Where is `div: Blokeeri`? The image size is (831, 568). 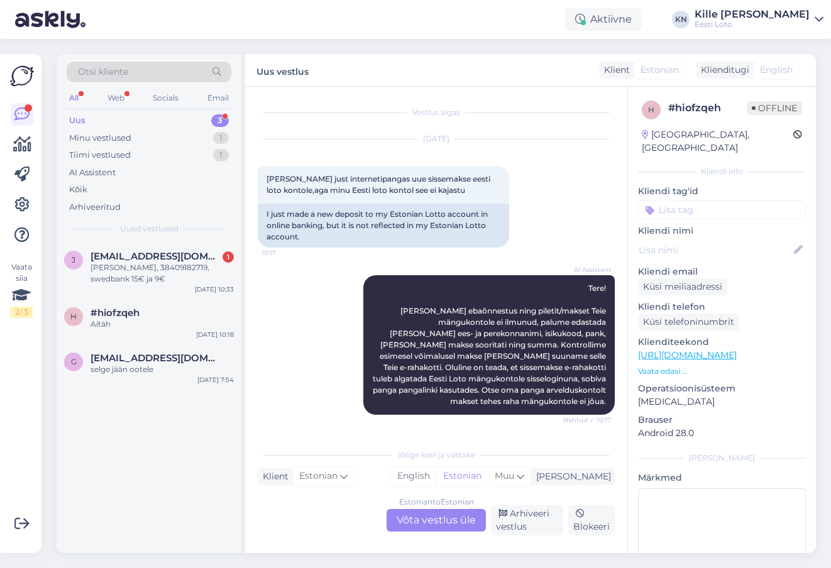
div: Blokeeri is located at coordinates (591, 520).